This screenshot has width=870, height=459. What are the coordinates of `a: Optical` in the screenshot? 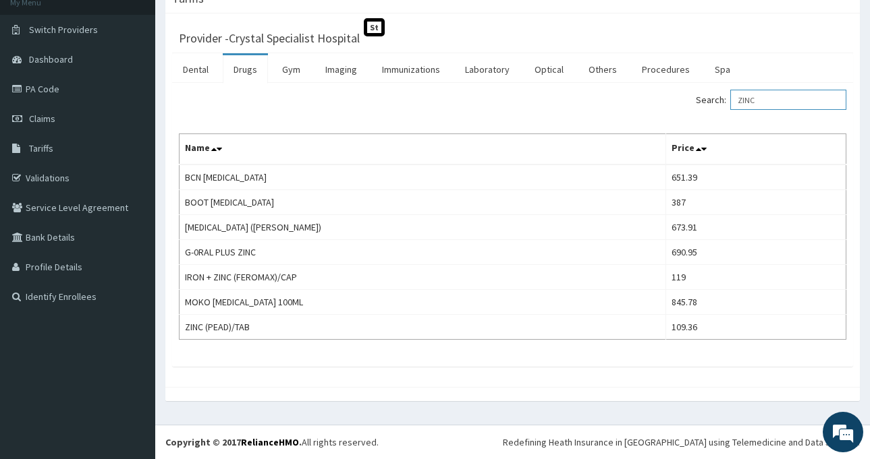 It's located at (549, 69).